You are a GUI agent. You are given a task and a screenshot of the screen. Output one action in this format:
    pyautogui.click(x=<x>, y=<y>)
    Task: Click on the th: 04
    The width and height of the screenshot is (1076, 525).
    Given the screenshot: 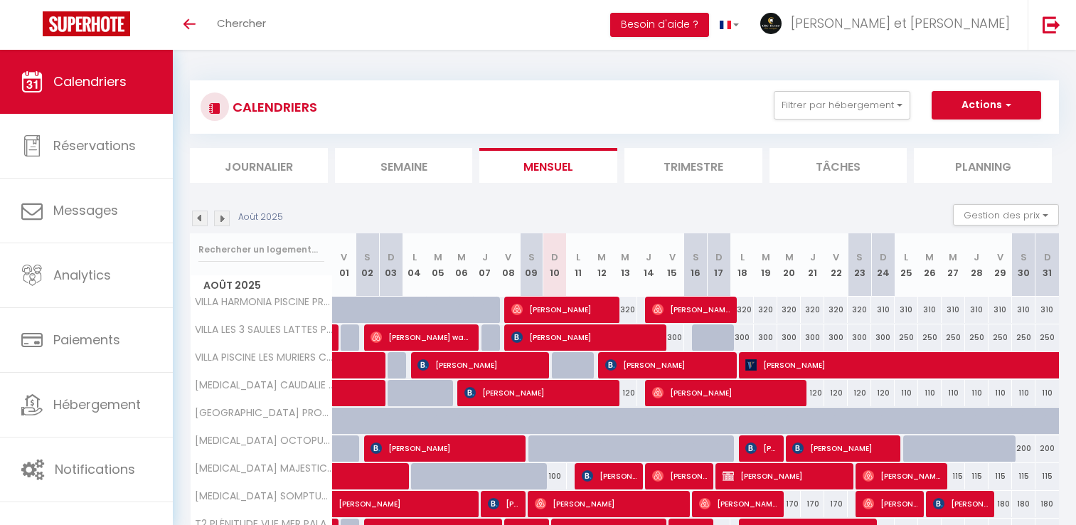 What is the action you would take?
    pyautogui.click(x=414, y=265)
    